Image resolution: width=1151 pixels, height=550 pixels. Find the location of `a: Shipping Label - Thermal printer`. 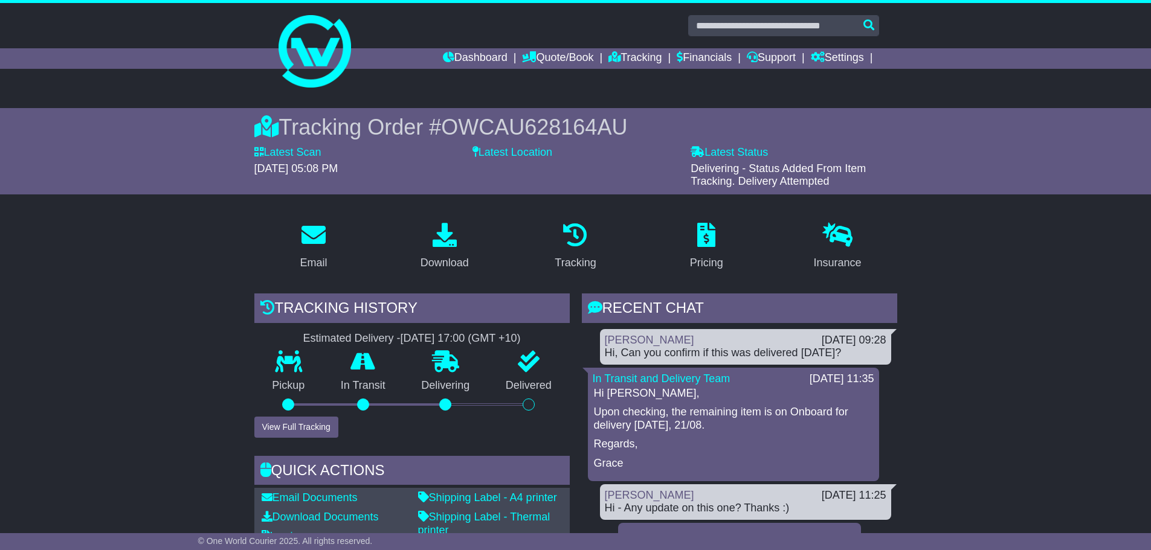

a: Shipping Label - Thermal printer is located at coordinates (484, 524).